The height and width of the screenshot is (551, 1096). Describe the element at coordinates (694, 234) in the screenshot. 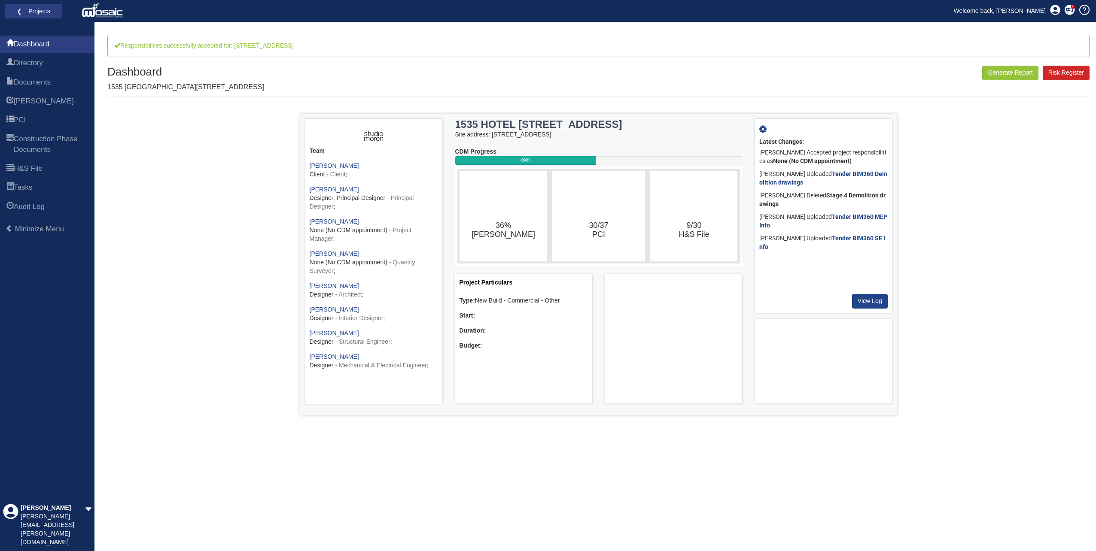

I see `tspan: H&S File` at that location.